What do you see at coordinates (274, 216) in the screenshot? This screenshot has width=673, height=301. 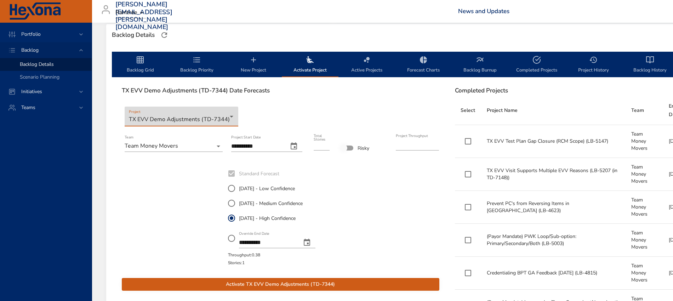 I see `div: StandardForecast` at bounding box center [274, 216].